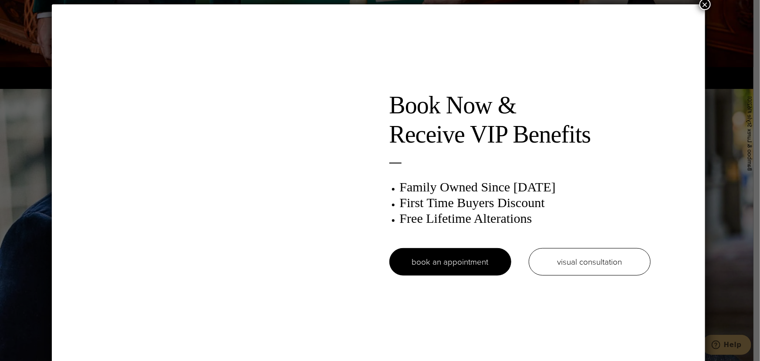  What do you see at coordinates (520, 120) in the screenshot?
I see `h2: Book Now & Receive VIP Benefits` at bounding box center [520, 120].